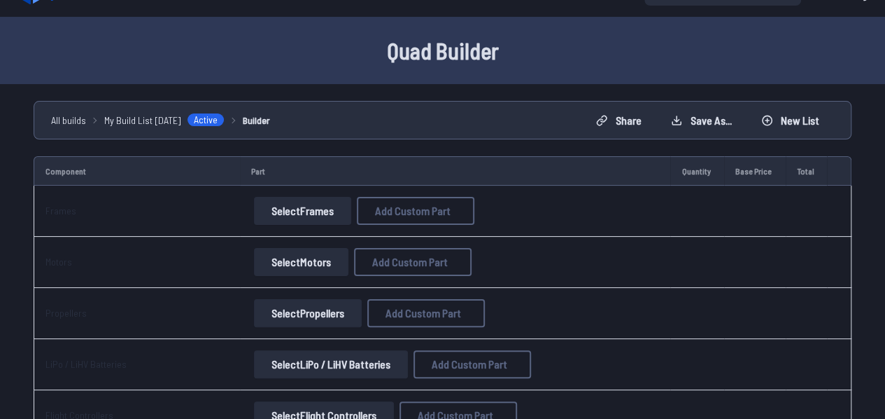 This screenshot has width=885, height=419. What do you see at coordinates (66, 312) in the screenshot?
I see `a: Propellers` at bounding box center [66, 312].